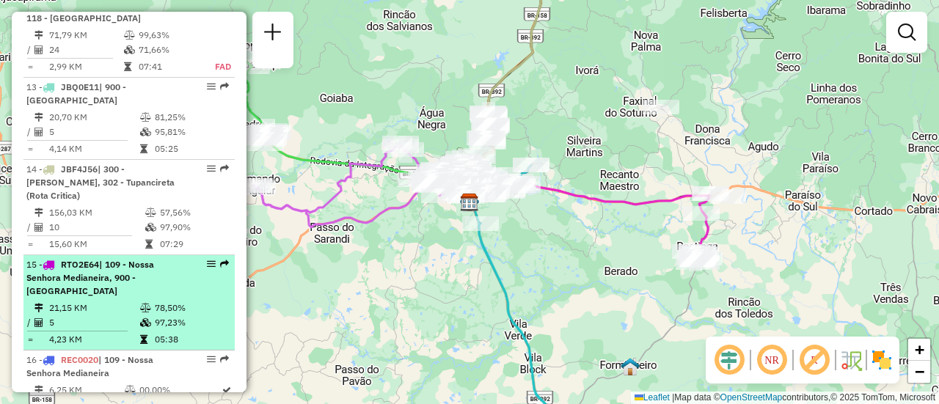 The width and height of the screenshot is (939, 404). Describe the element at coordinates (90, 366) in the screenshot. I see `span: 16 -` at that location.